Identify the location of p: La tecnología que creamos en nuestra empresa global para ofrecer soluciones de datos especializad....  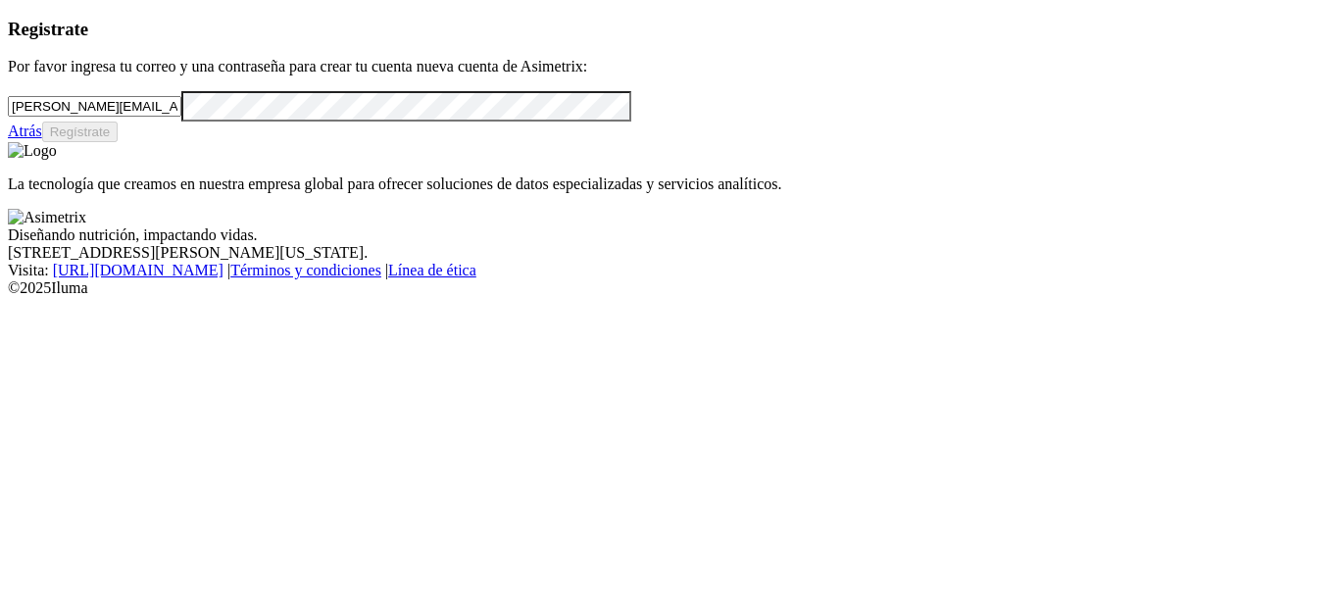
(670, 184).